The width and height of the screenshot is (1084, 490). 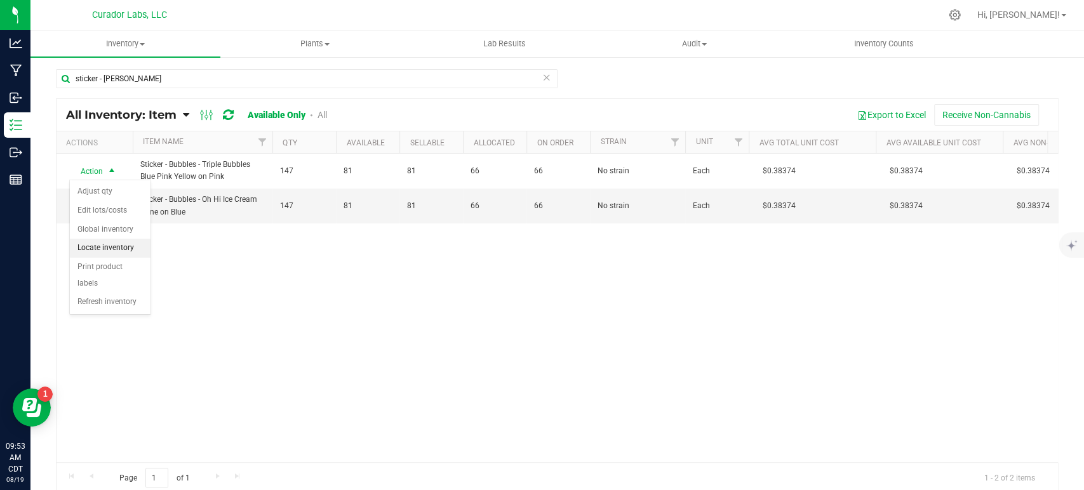 I want to click on inline-svg: Reports, so click(x=16, y=180).